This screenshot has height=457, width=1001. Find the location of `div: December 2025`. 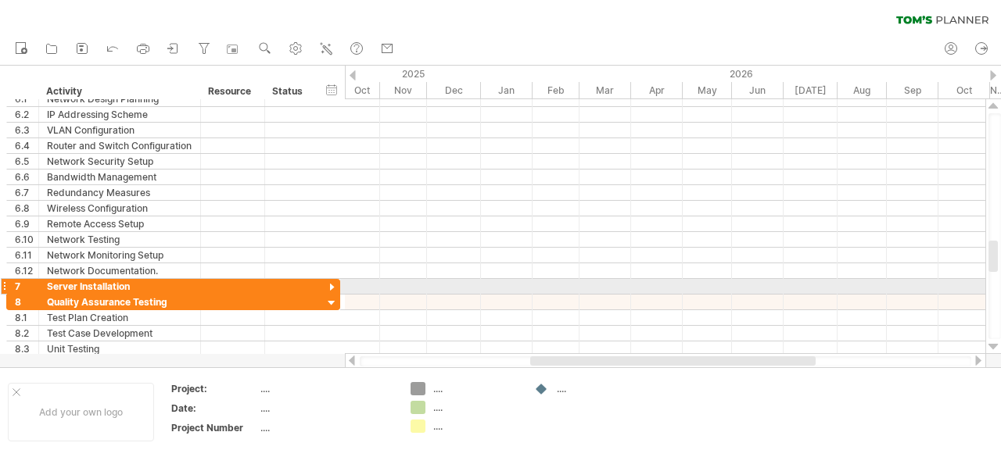

div: December 2025 is located at coordinates (453, 90).